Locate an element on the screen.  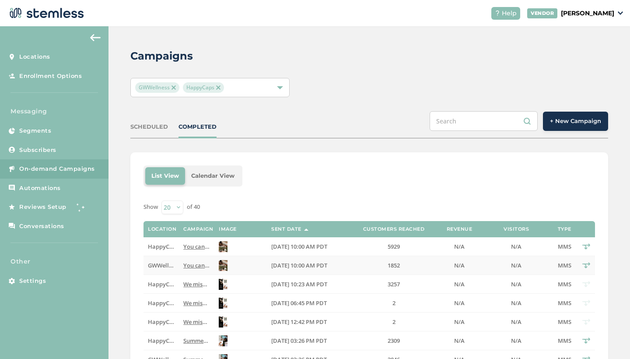
img: glitter-stars-b7820f95.gif is located at coordinates (82, 207).